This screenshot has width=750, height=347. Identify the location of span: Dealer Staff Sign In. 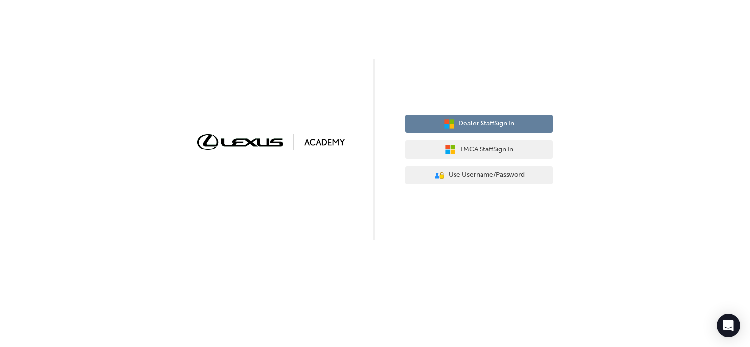
(486, 124).